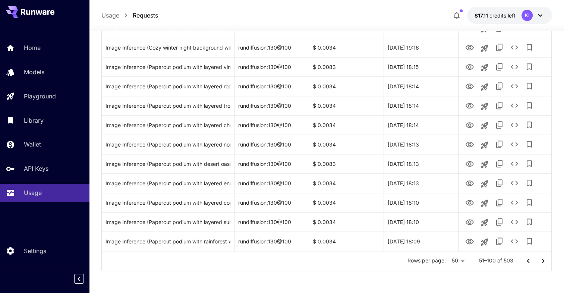 The image size is (564, 293). Describe the element at coordinates (32, 48) in the screenshot. I see `p: Home` at that location.